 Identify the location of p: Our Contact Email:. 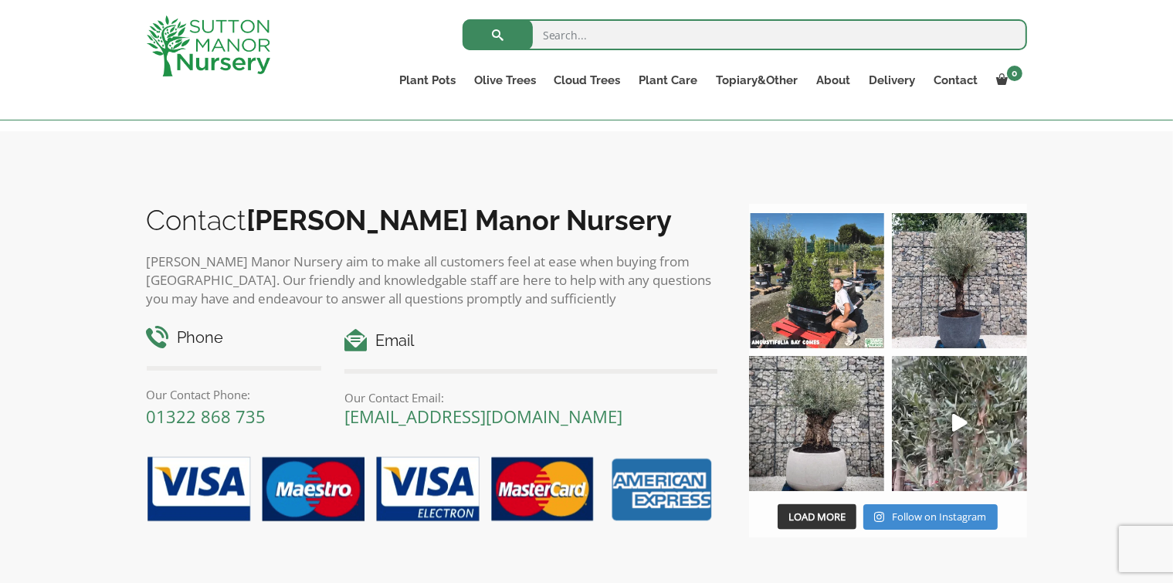
(531, 398).